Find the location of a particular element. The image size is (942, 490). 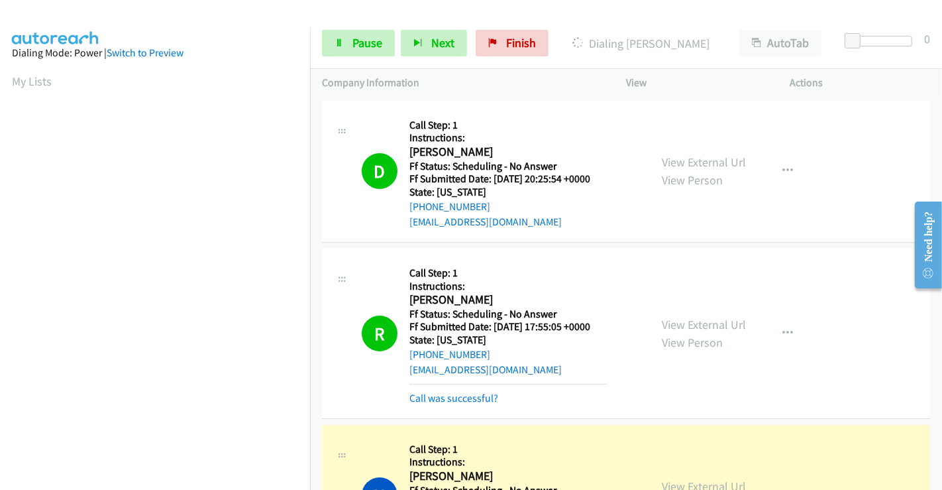

span: Pause is located at coordinates (367, 42).